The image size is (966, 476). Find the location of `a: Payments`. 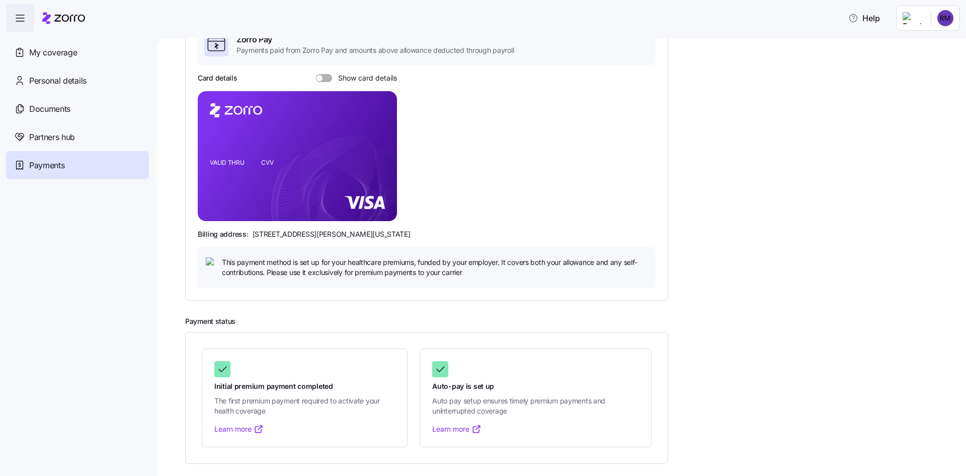

a: Payments is located at coordinates (78, 165).